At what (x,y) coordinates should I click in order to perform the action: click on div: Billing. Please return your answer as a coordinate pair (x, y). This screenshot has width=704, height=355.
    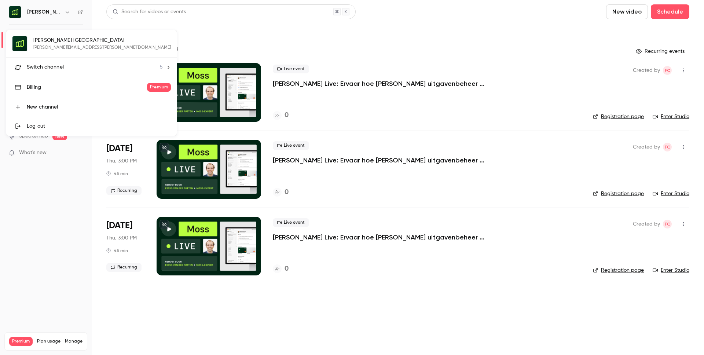
    Looking at the image, I should click on (87, 87).